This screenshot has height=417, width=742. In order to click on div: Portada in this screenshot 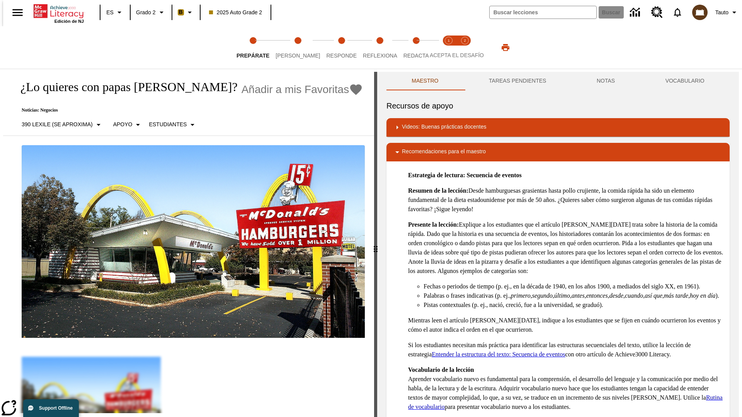, I will do `click(59, 13)`.